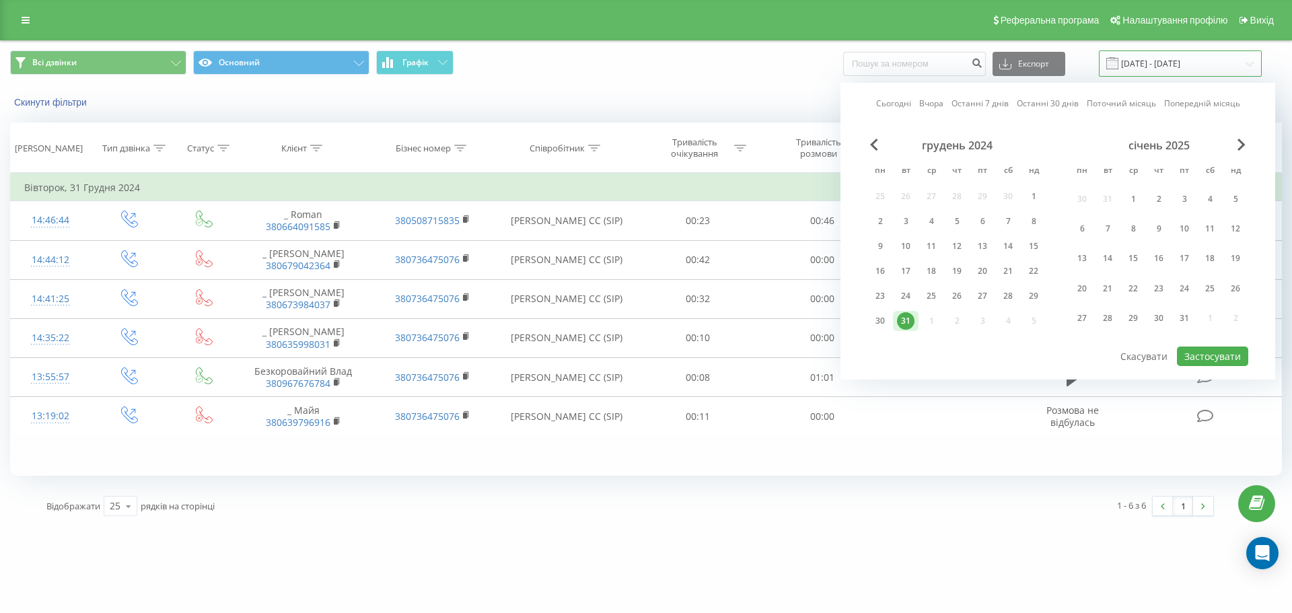 This screenshot has height=613, width=1292. Describe the element at coordinates (1159, 172) in the screenshot. I see `abbr: четвер` at that location.